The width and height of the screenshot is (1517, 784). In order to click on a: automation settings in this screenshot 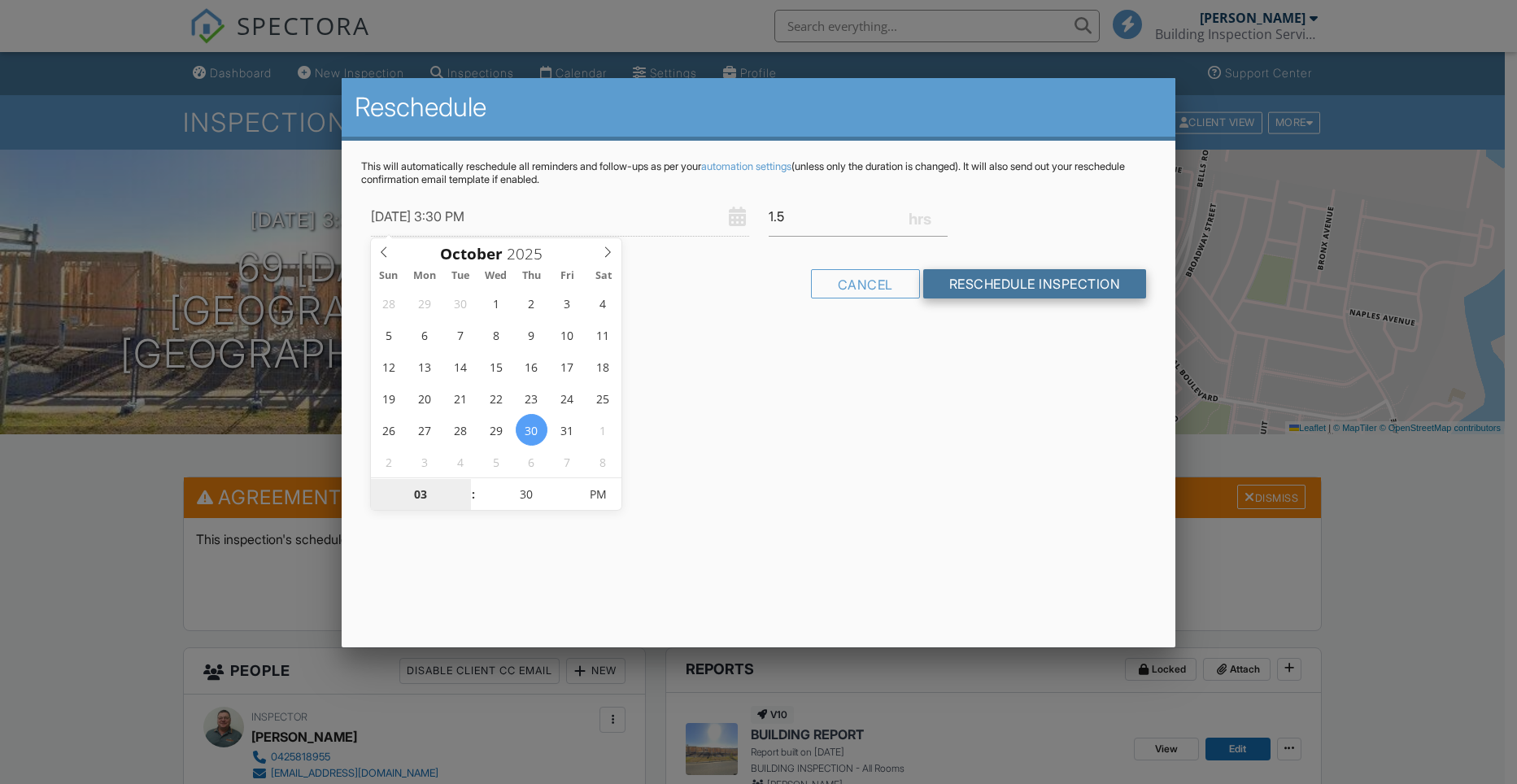, I will do `click(746, 166)`.